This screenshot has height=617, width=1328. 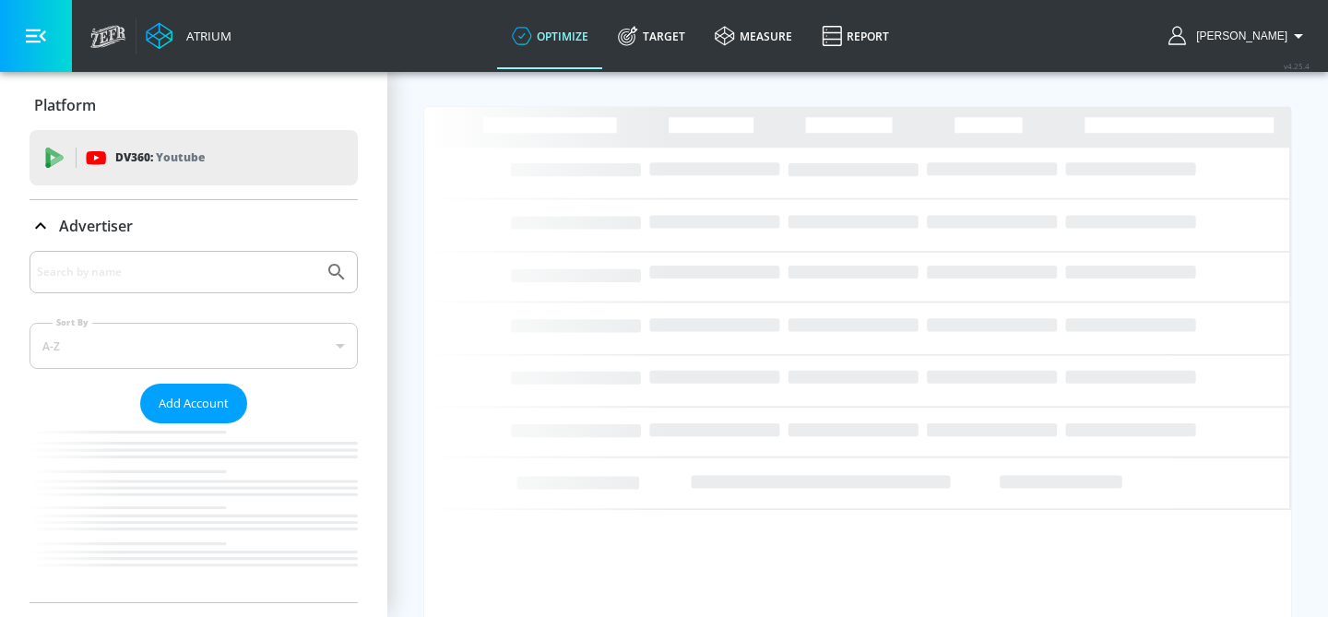 I want to click on a: Report, so click(x=855, y=36).